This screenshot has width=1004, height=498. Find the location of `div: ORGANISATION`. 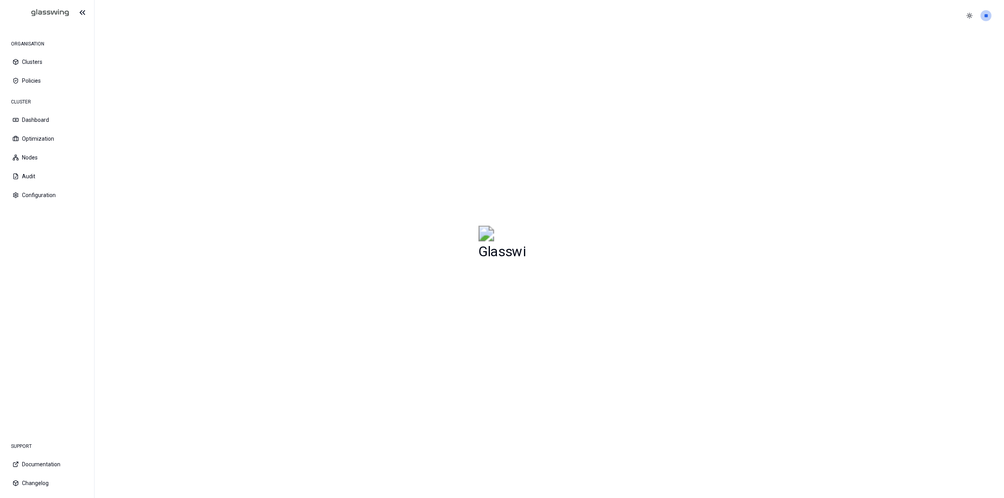

div: ORGANISATION is located at coordinates (47, 44).